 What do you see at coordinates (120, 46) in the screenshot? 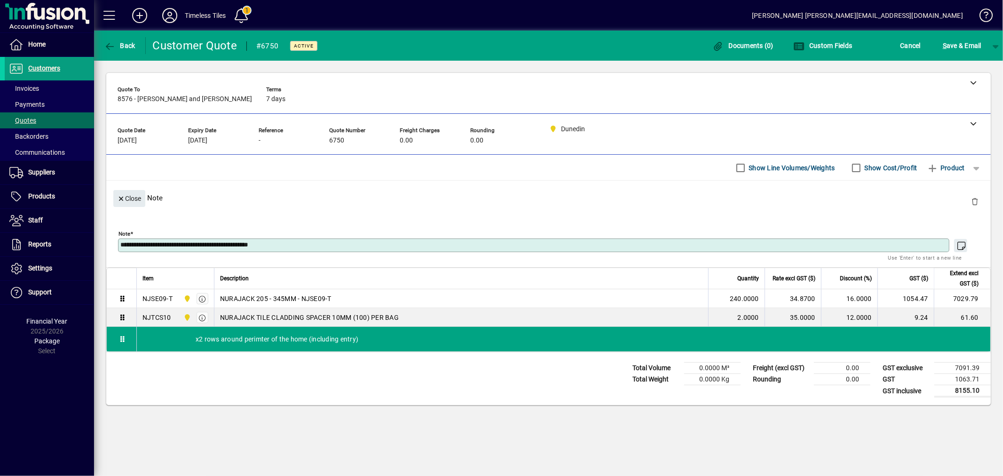
I see `app-page-header-button: Back` at bounding box center [120, 46].